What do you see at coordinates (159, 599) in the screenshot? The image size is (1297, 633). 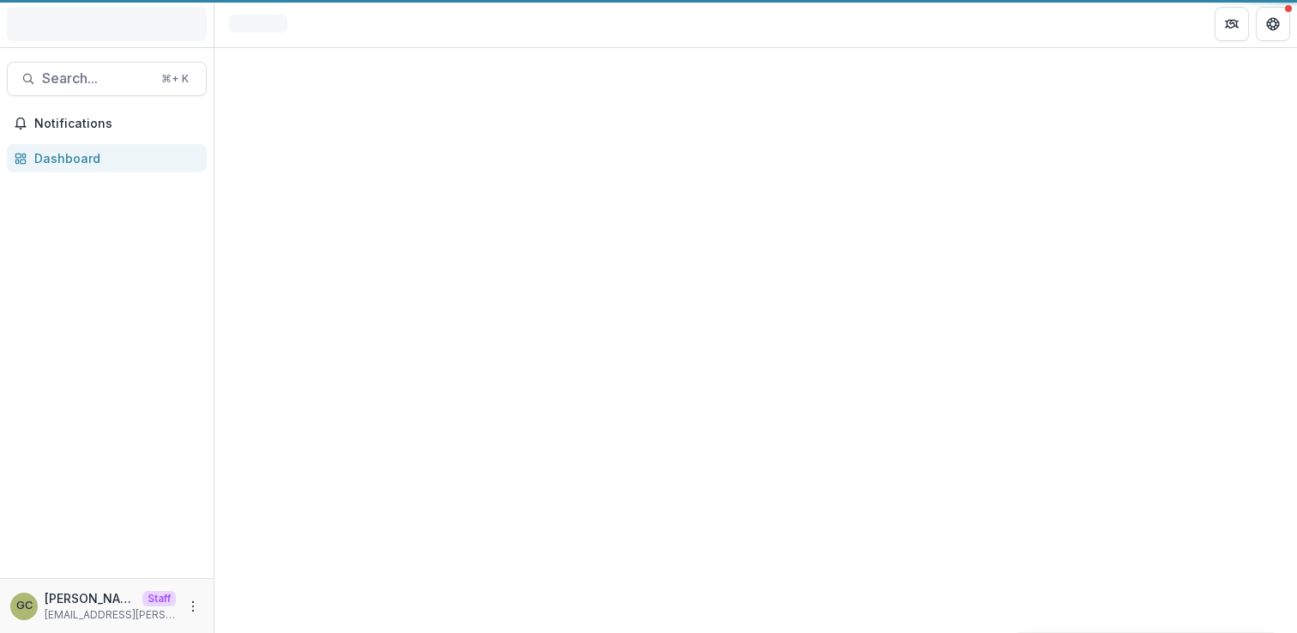 I see `p: Staff` at bounding box center [159, 599].